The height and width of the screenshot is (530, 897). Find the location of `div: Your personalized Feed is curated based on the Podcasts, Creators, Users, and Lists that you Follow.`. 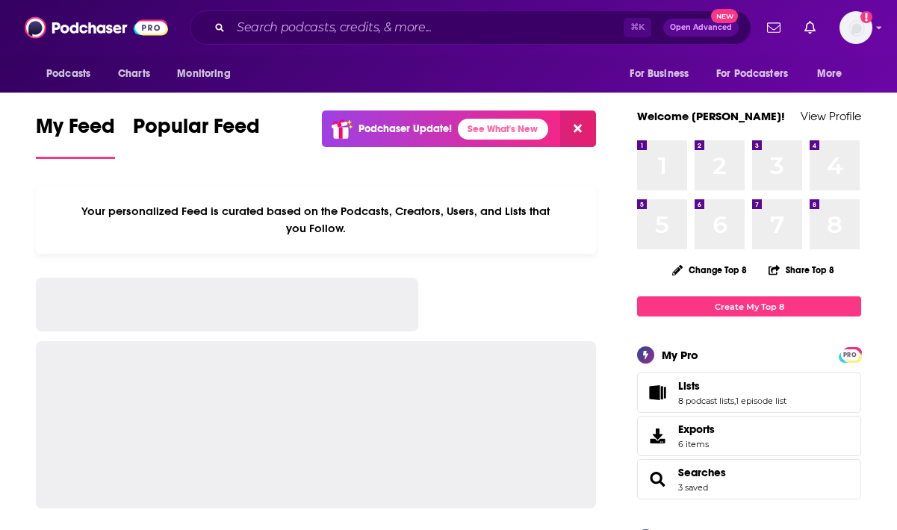

div: Your personalized Feed is curated based on the Podcasts, Creators, Users, and Lists that you Follow. is located at coordinates (316, 220).